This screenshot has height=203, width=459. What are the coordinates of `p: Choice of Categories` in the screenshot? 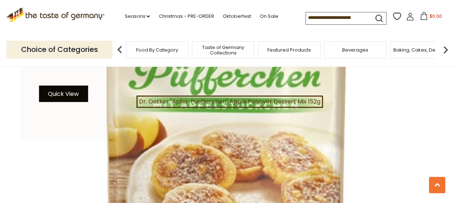 It's located at (59, 49).